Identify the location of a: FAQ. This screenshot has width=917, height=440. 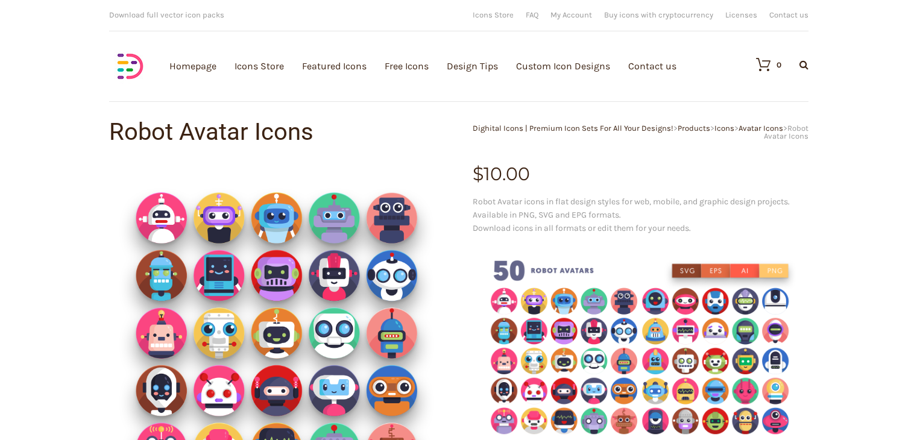
(532, 14).